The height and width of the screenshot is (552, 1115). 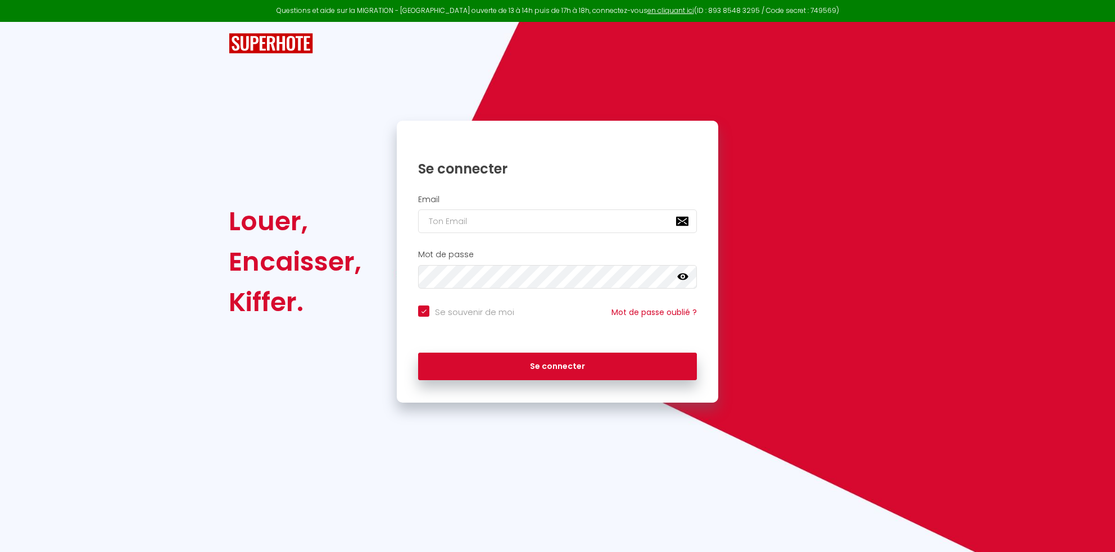 What do you see at coordinates (271, 43) in the screenshot?
I see `img: SuperHote logo` at bounding box center [271, 43].